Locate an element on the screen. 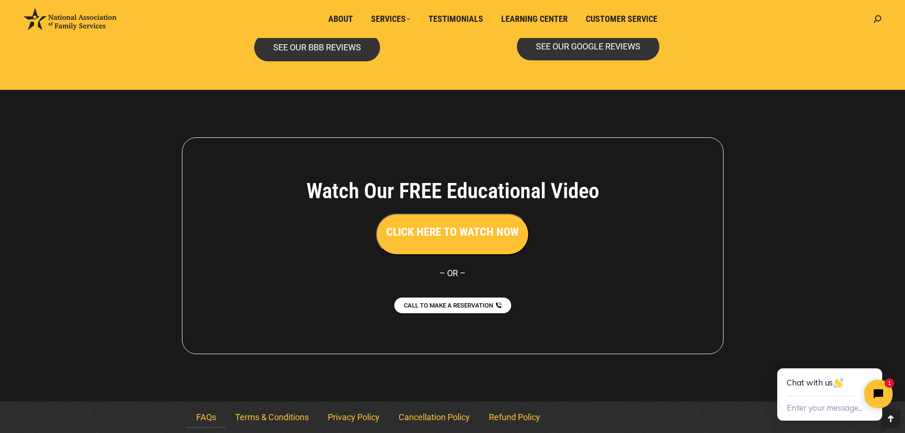  span: About is located at coordinates (341, 19).